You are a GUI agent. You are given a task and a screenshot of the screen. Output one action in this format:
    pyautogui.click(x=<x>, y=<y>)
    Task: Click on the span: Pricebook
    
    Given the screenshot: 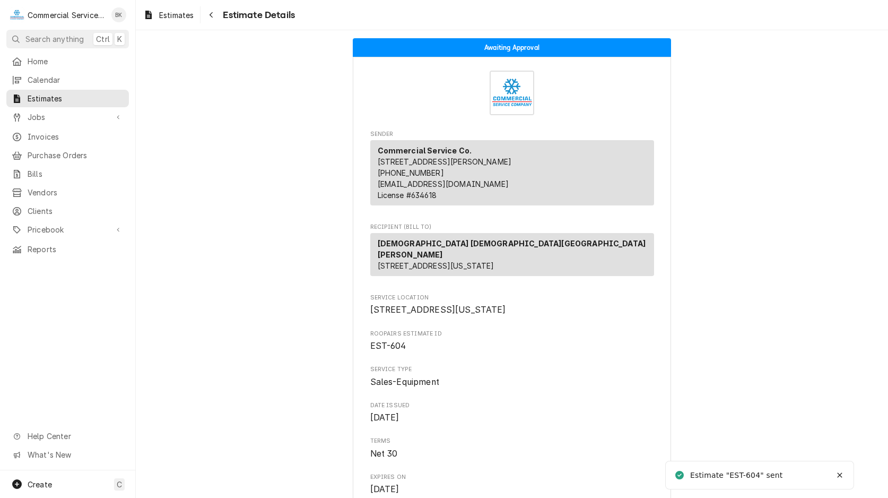 What is the action you would take?
    pyautogui.click(x=67, y=229)
    